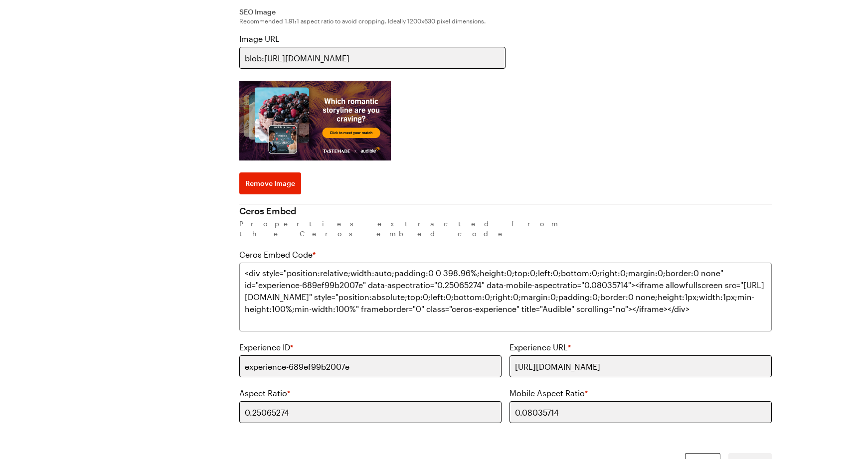 The image size is (849, 459). What do you see at coordinates (417, 211) in the screenshot?
I see `h3: Ceros Embed` at bounding box center [417, 211].